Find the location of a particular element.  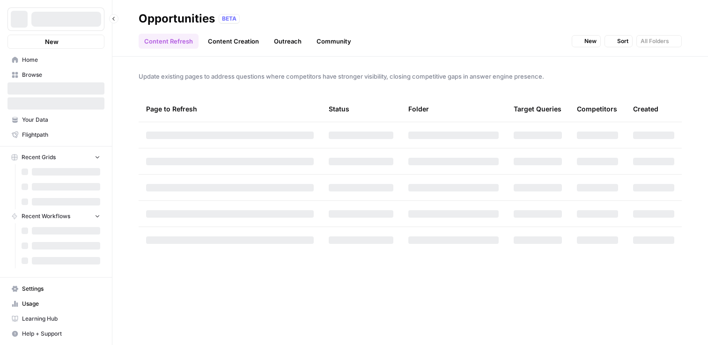

div: Created is located at coordinates (646, 109).